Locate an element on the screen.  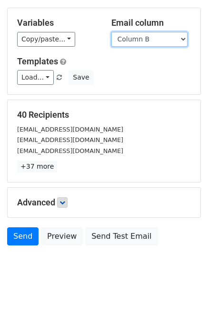
h5: Advanced is located at coordinates (104, 203).